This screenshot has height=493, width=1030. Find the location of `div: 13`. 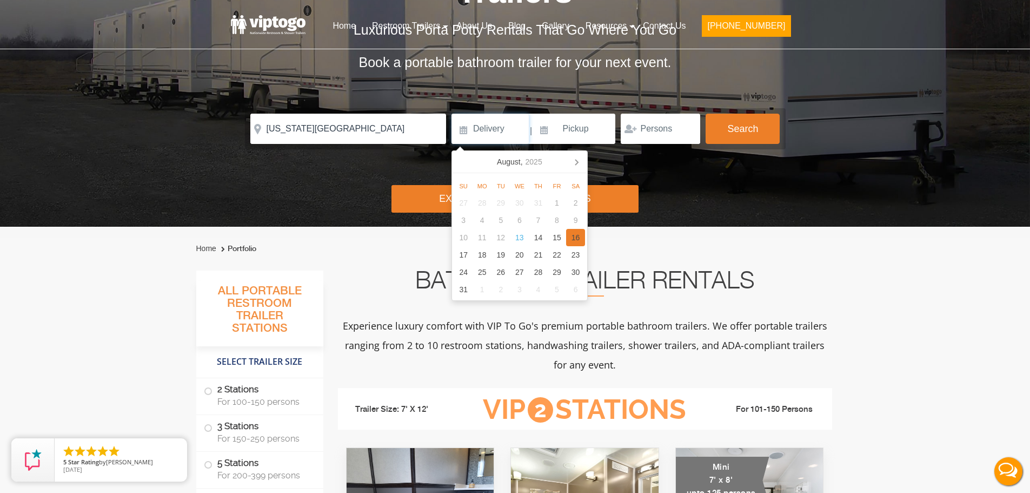

div: 13 is located at coordinates (520, 237).